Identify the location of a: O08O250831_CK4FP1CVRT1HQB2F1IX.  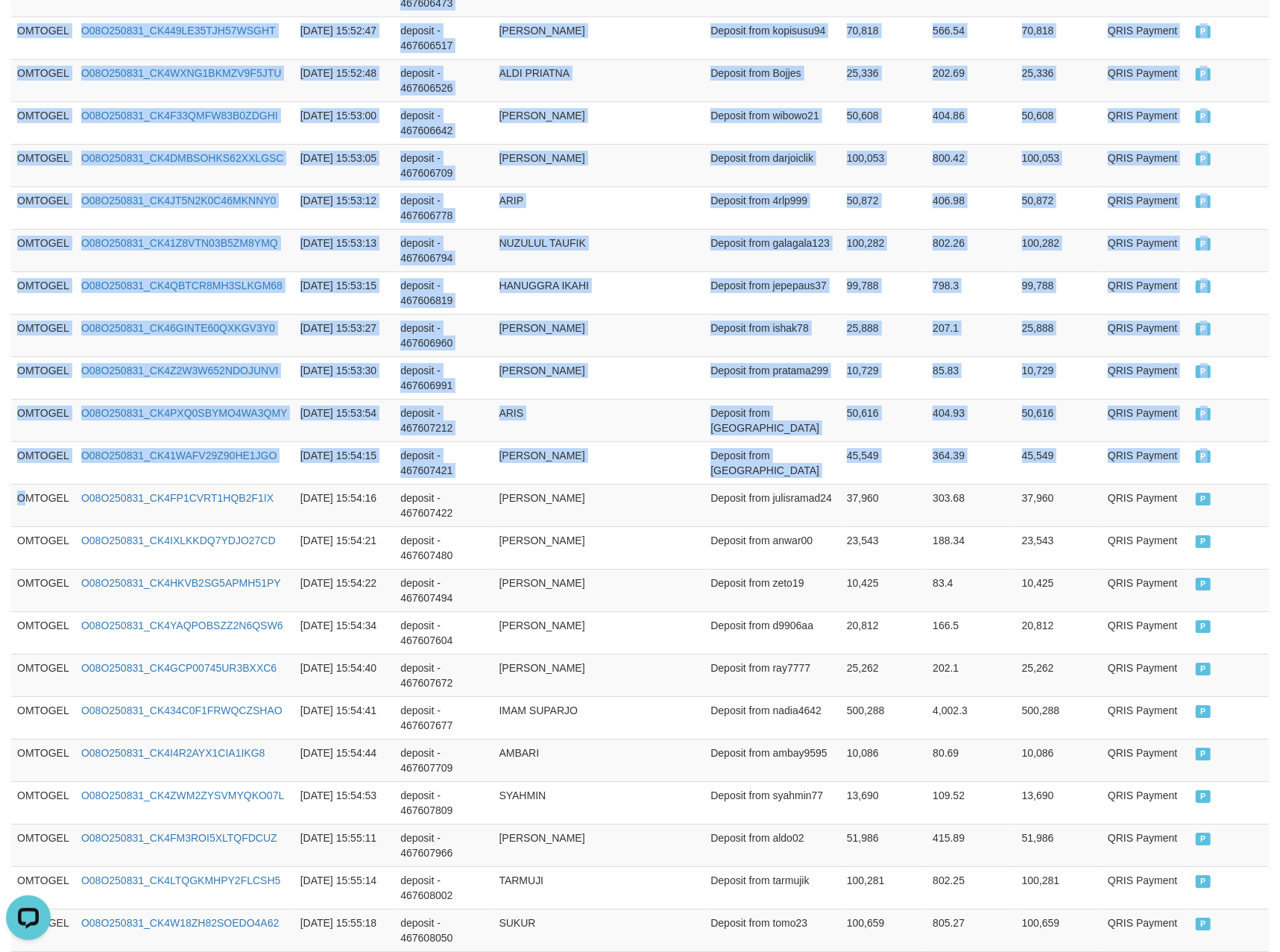
(177, 498).